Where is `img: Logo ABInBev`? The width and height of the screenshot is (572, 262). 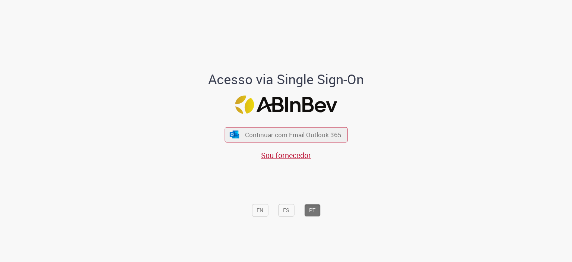 img: Logo ABInBev is located at coordinates (286, 105).